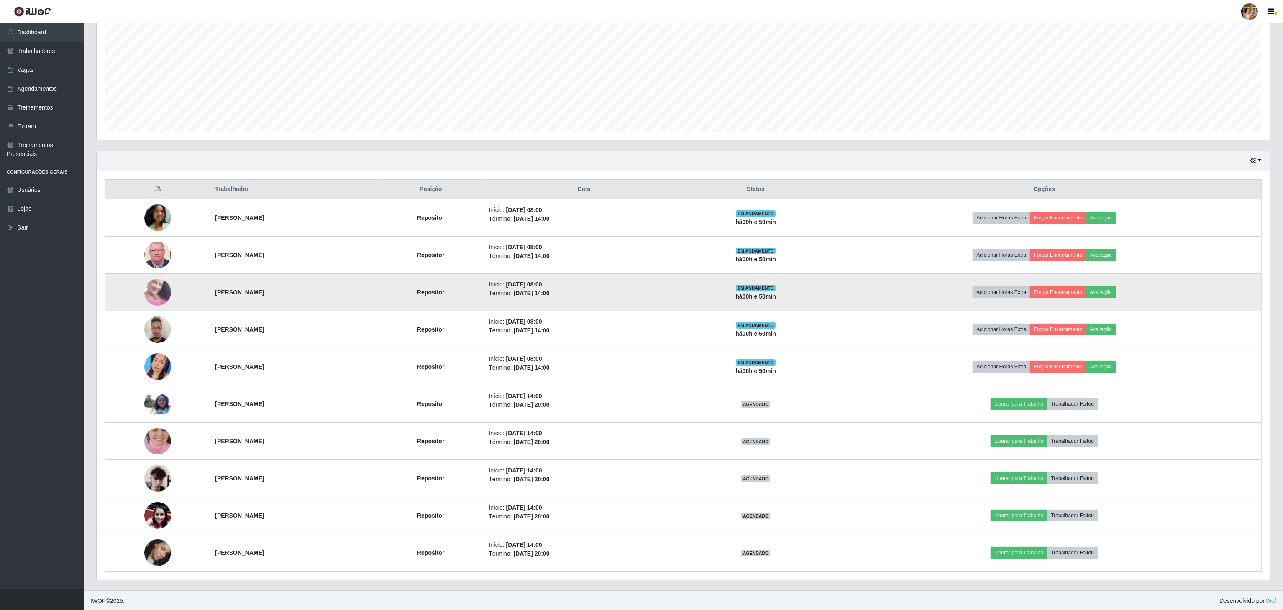 The height and width of the screenshot is (610, 1283). I want to click on img: 1753110543973.jpeg, so click(158, 292).